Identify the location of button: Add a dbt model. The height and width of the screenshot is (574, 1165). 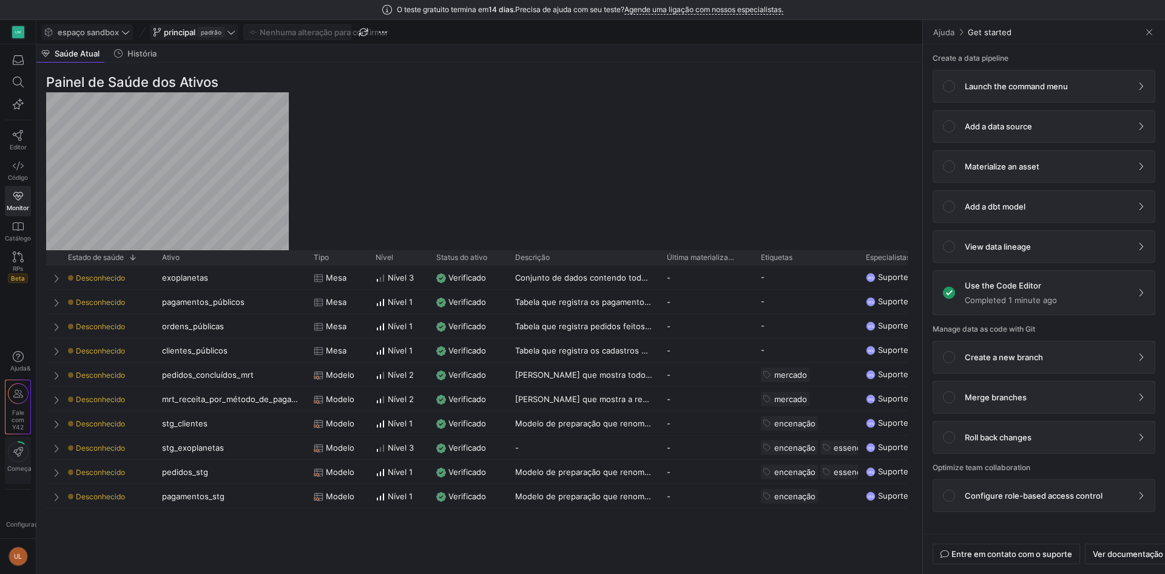
(1044, 206).